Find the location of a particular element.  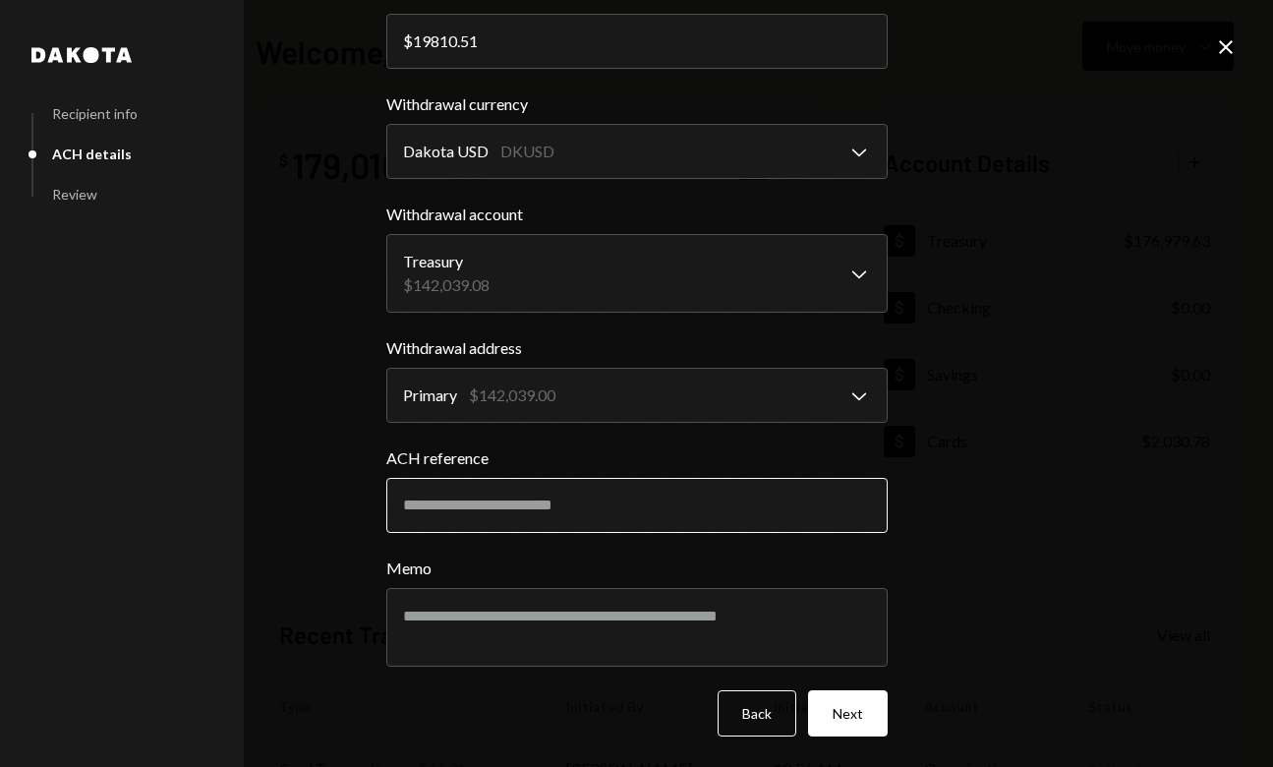

label: Withdrawal account is located at coordinates (637, 214).